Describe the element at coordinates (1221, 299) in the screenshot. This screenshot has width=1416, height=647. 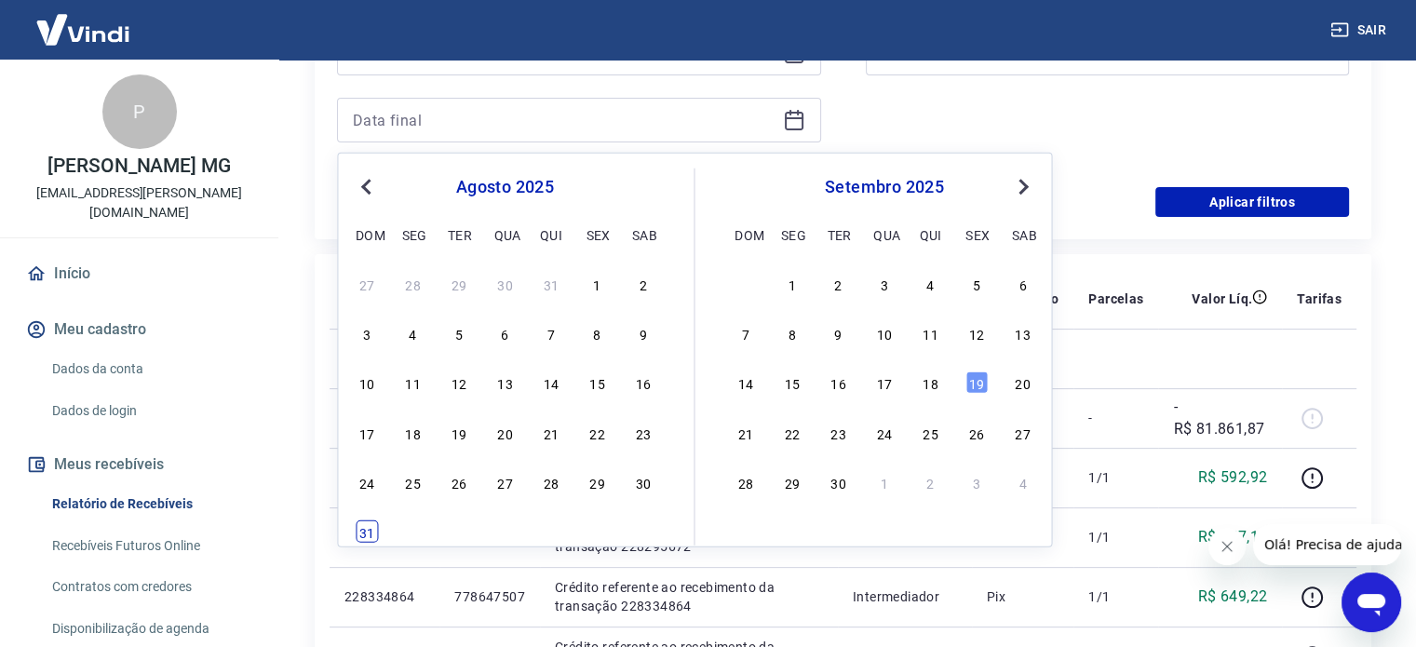
I see `p: Valor Líq.` at that location.